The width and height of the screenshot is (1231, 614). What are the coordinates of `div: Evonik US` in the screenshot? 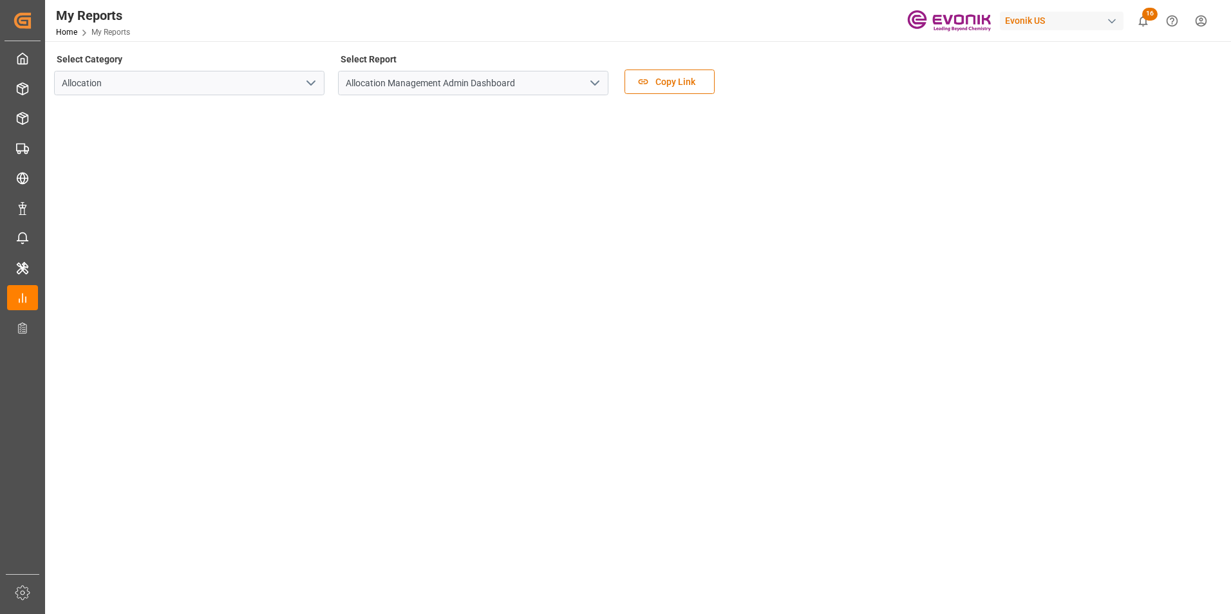 It's located at (1061, 21).